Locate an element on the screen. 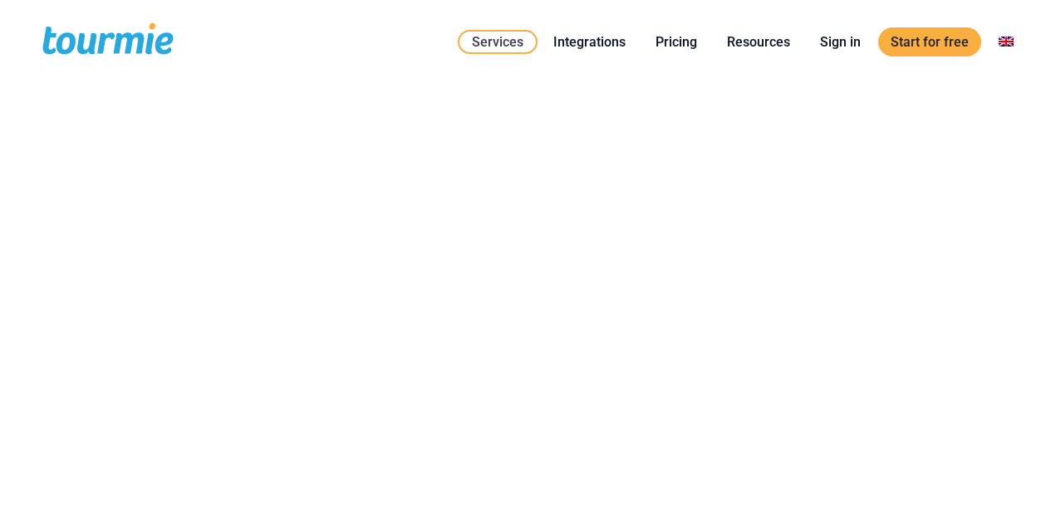 The image size is (1051, 524). a: Pricing is located at coordinates (676, 42).